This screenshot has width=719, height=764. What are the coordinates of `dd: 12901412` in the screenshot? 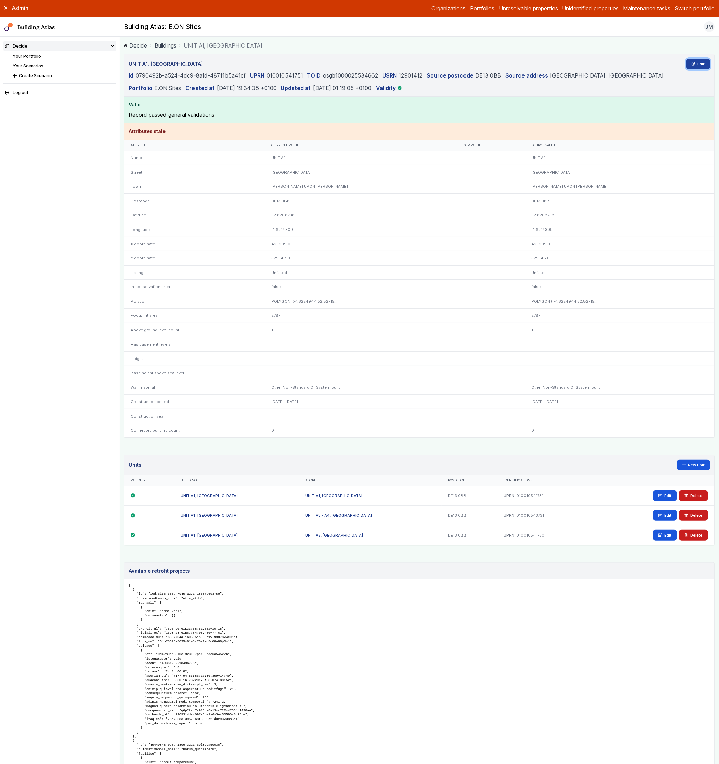 It's located at (411, 76).